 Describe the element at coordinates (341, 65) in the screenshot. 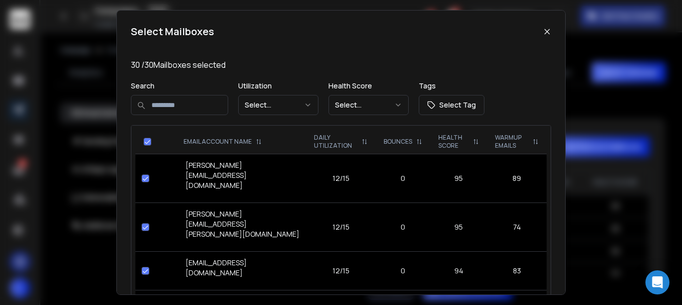

I see `p: 30 / 30 Mailboxes selected` at that location.